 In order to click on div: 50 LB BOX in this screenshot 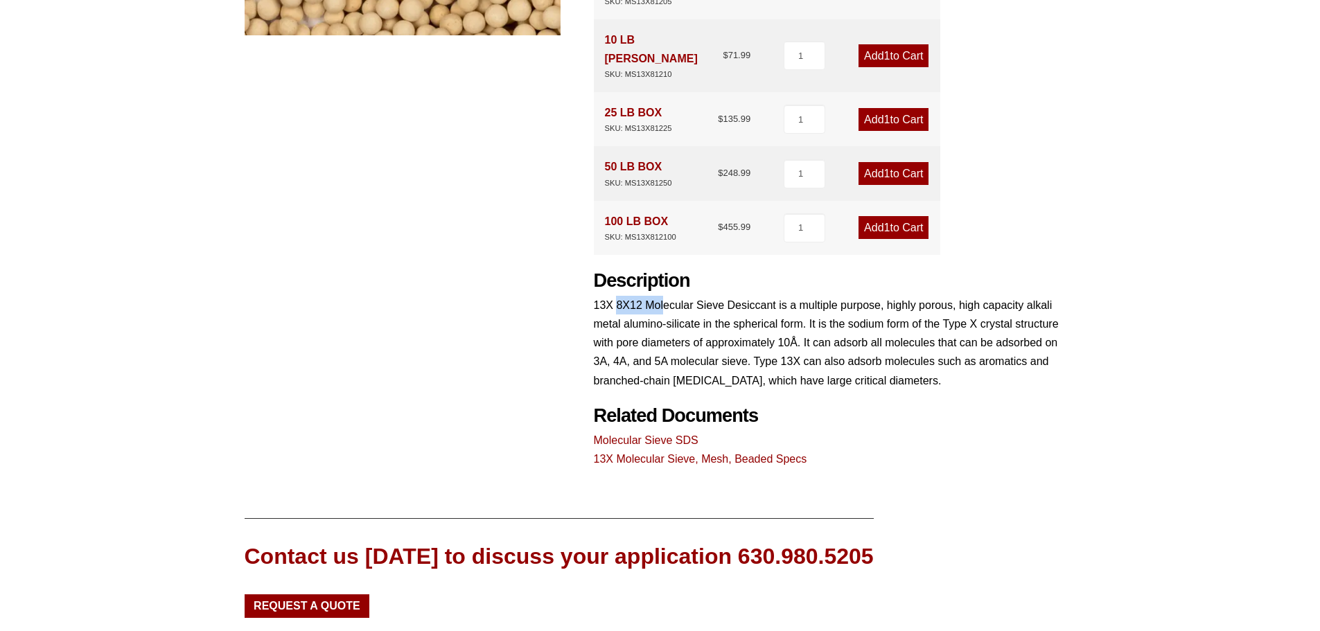, I will do `click(638, 173)`.